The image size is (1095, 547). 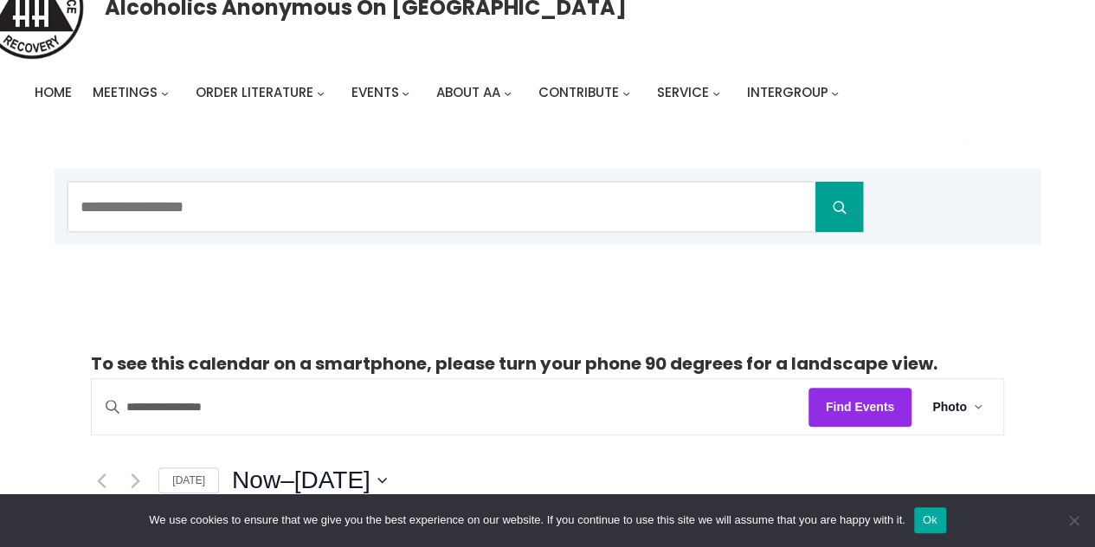 What do you see at coordinates (309, 480) in the screenshot?
I see `button: Click to toggle datepicker` at bounding box center [309, 480].